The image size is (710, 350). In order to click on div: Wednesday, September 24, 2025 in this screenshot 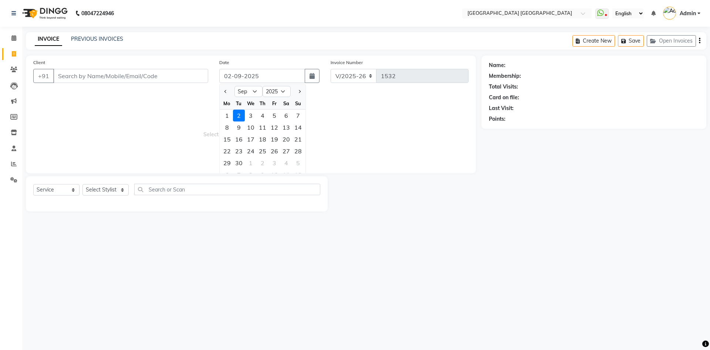, I will do `click(251, 151)`.